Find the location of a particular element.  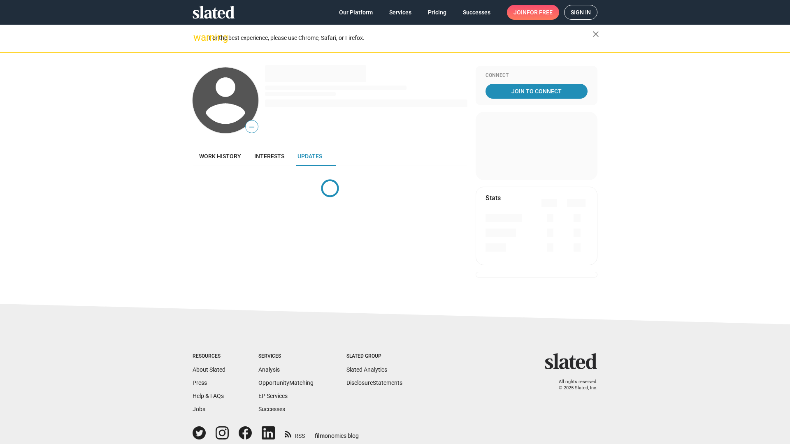

div: Services is located at coordinates (286, 357).